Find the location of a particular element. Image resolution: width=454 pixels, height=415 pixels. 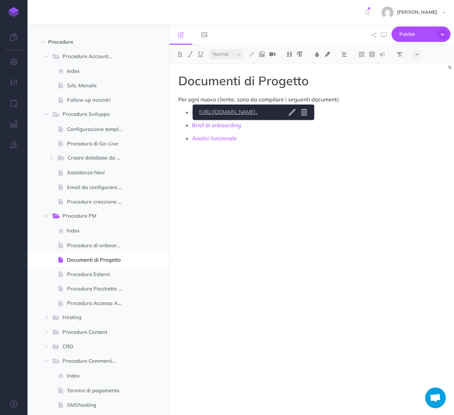

span: Assistenza Nexi is located at coordinates (98, 172).